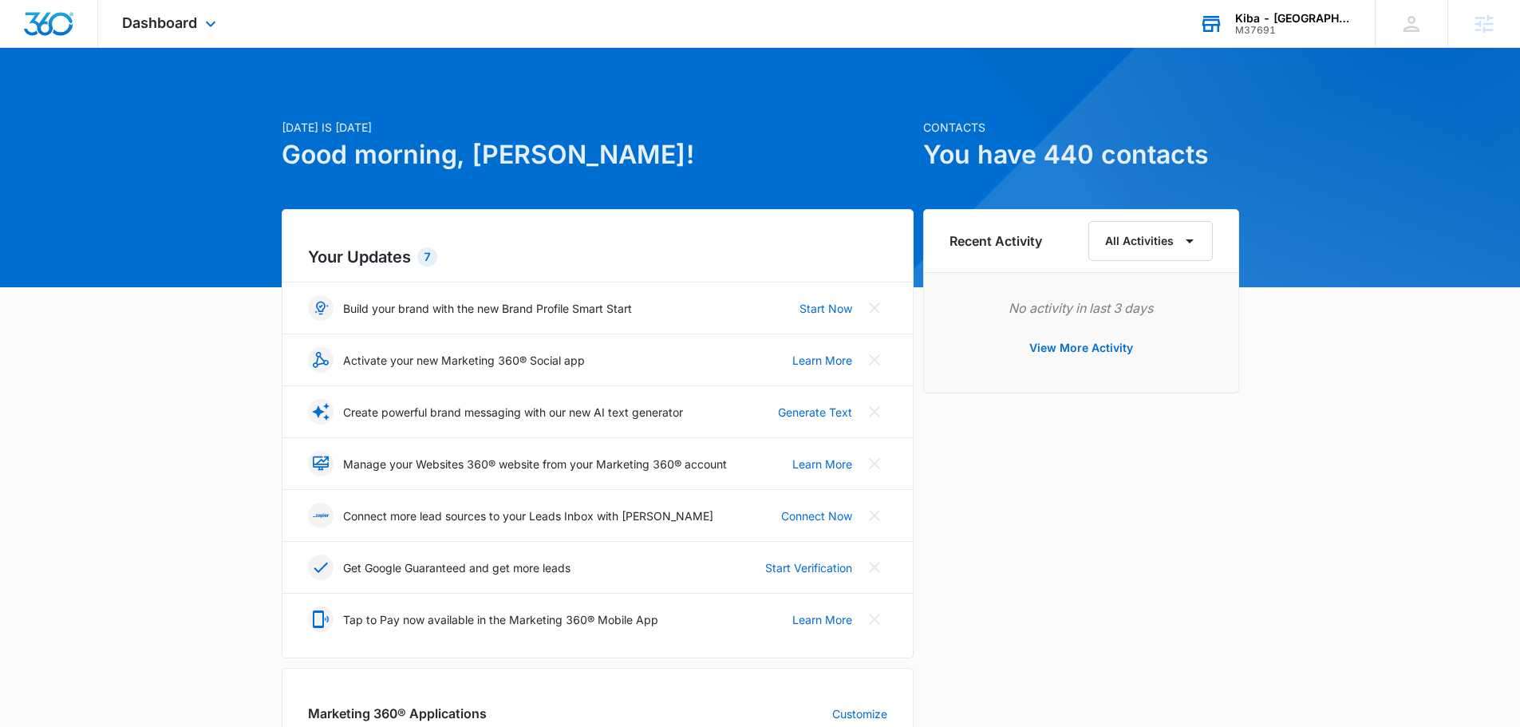  Describe the element at coordinates (1081, 308) in the screenshot. I see `p: No activity in last 3 days` at that location.